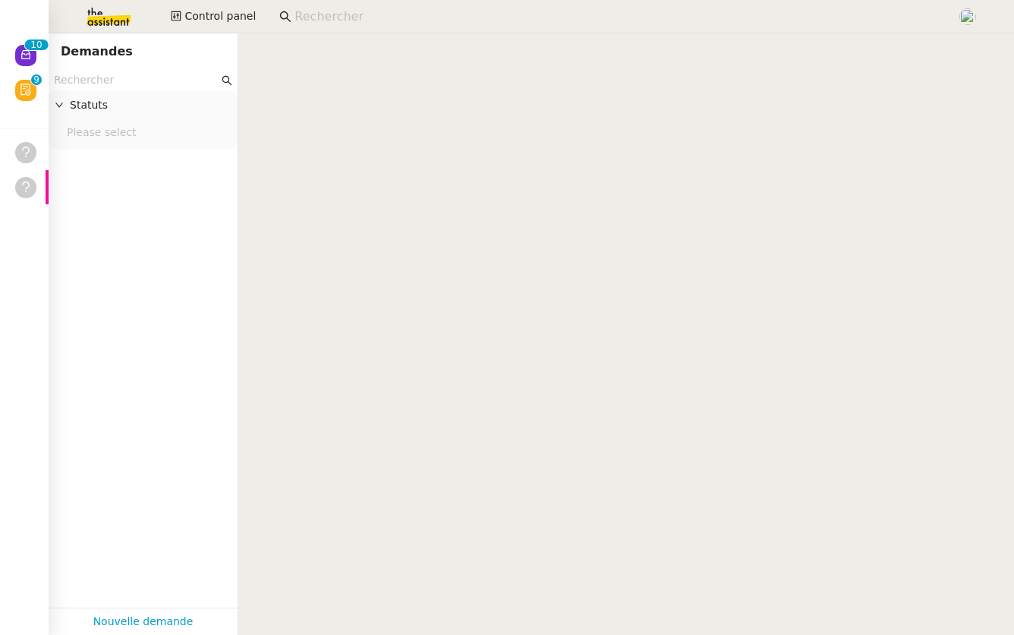  I want to click on div: Statuts, so click(143, 105).